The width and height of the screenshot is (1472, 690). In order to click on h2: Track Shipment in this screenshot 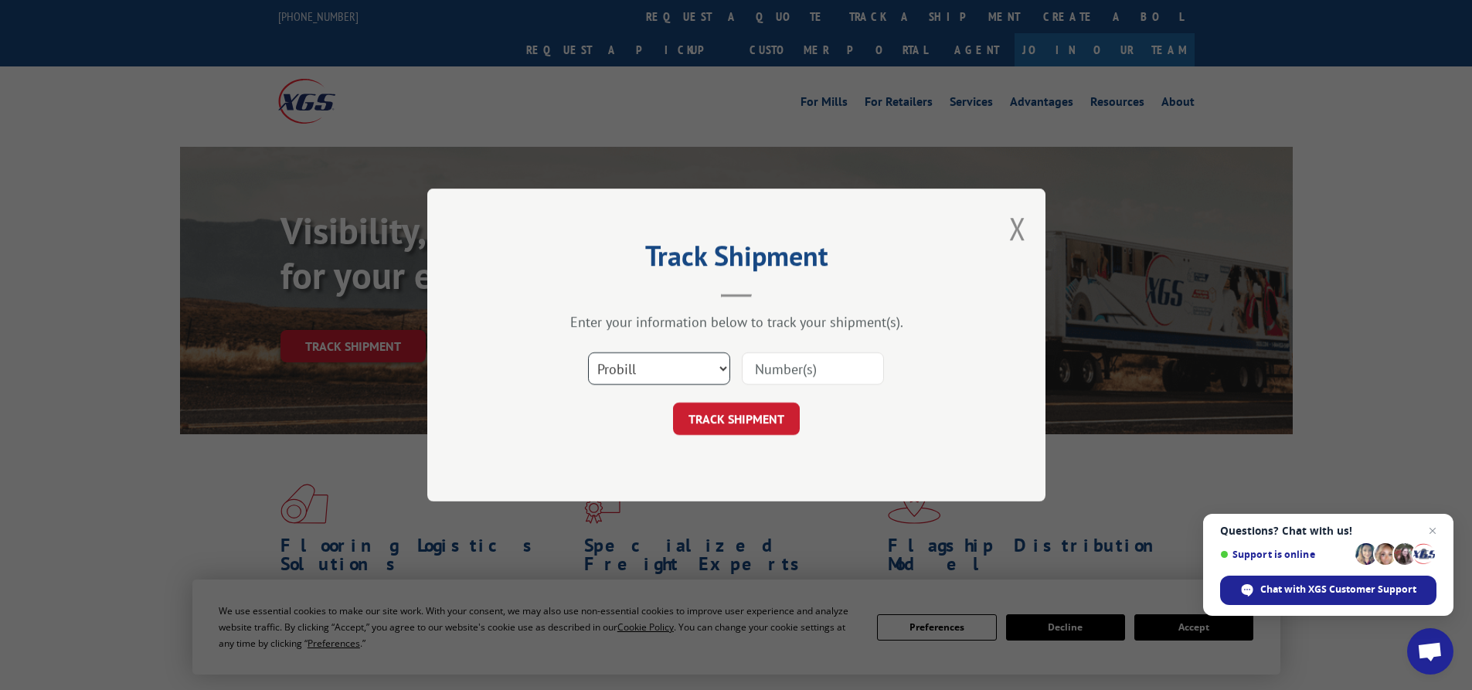, I will do `click(736, 260)`.